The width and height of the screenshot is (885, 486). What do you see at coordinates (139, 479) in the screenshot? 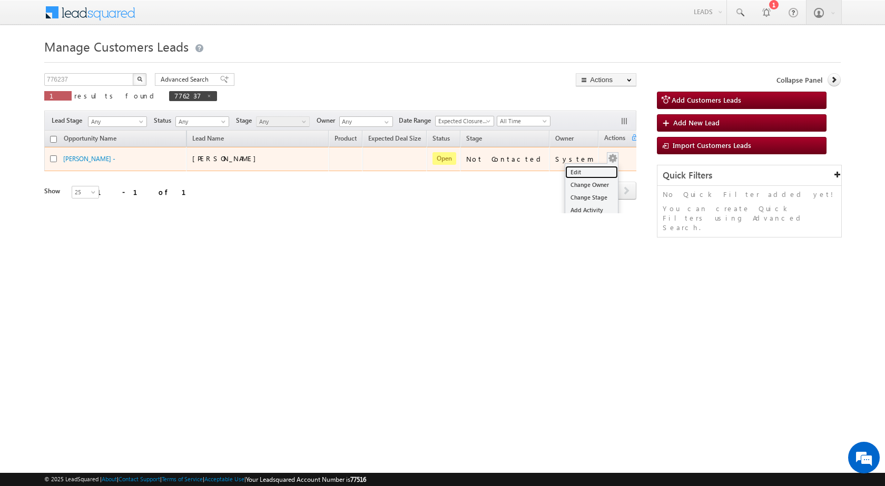
I see `a: Contact Support` at bounding box center [139, 479].